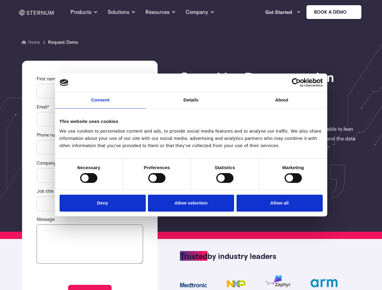  Describe the element at coordinates (160, 12) in the screenshot. I see `a: Resources` at that location.